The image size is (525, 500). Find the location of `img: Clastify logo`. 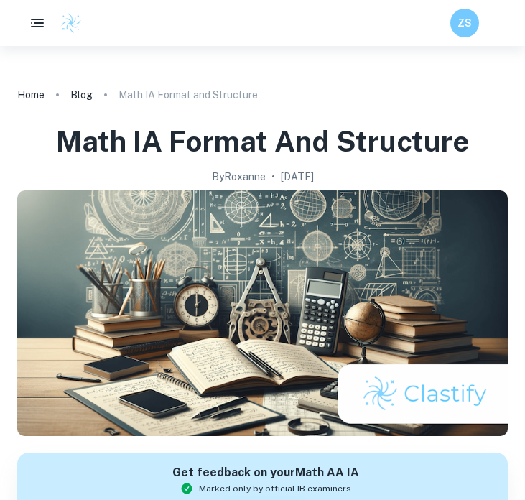

img: Clastify logo is located at coordinates (71, 23).